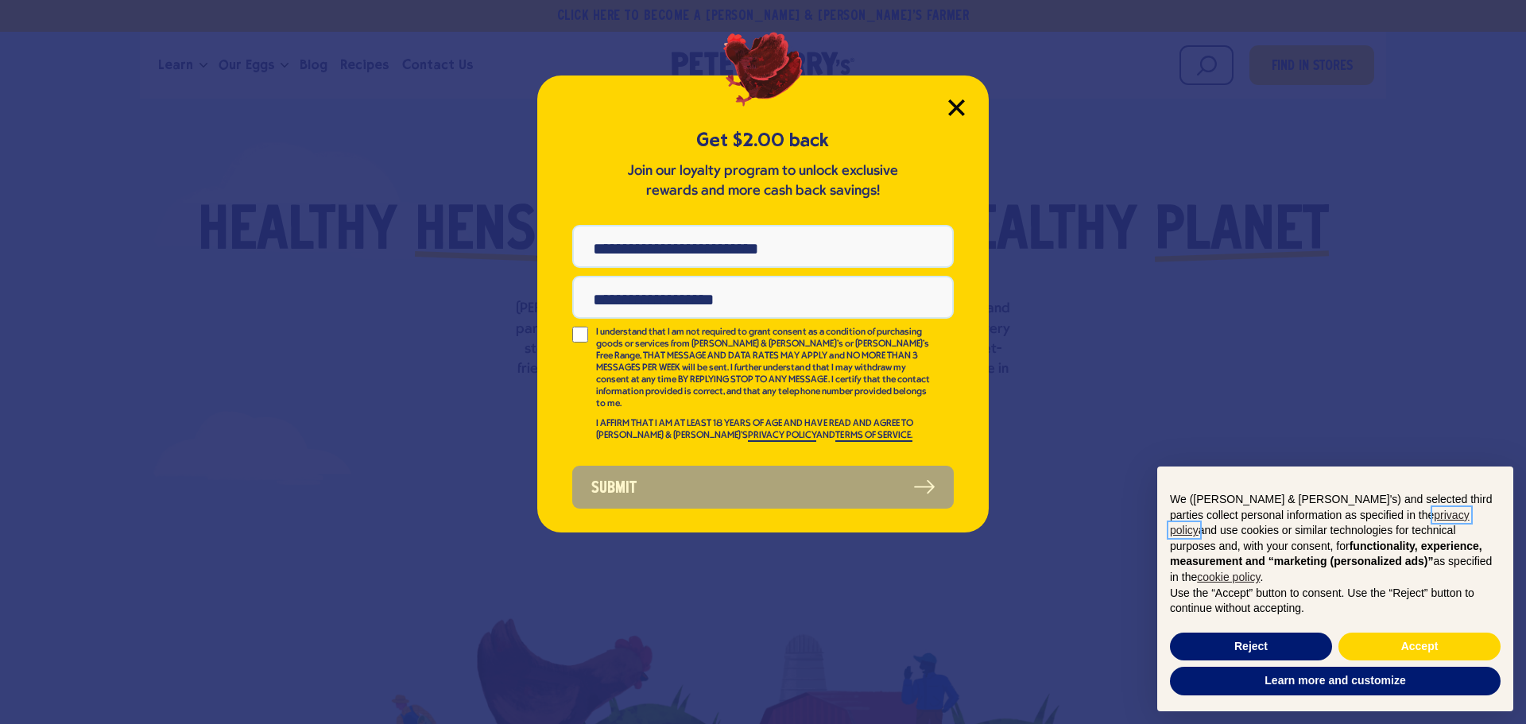 The width and height of the screenshot is (1526, 724). What do you see at coordinates (1335, 681) in the screenshot?
I see `button: Learn more and customize` at bounding box center [1335, 681].